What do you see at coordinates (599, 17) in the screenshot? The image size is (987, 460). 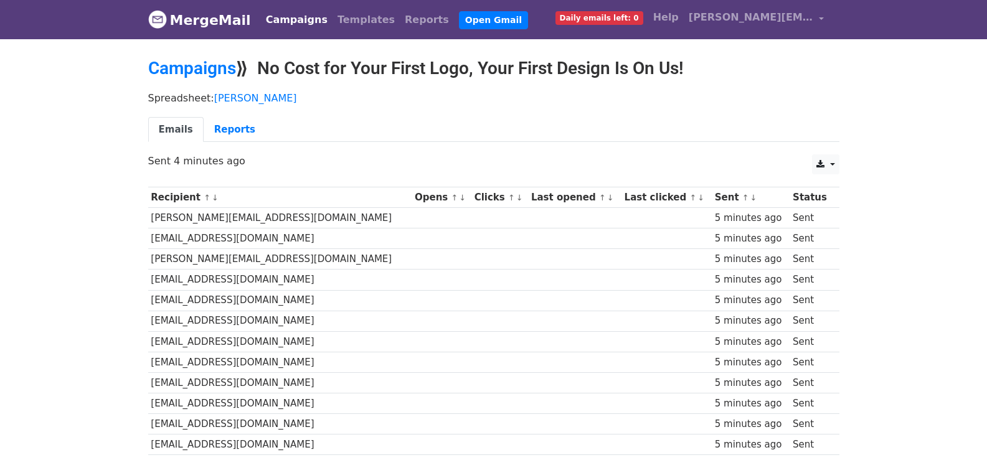 I see `a: Daily emails left: 0` at bounding box center [599, 17].